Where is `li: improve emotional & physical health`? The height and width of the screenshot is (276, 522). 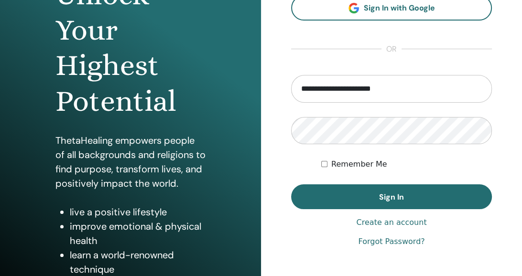 li: improve emotional & physical health is located at coordinates (138, 234).